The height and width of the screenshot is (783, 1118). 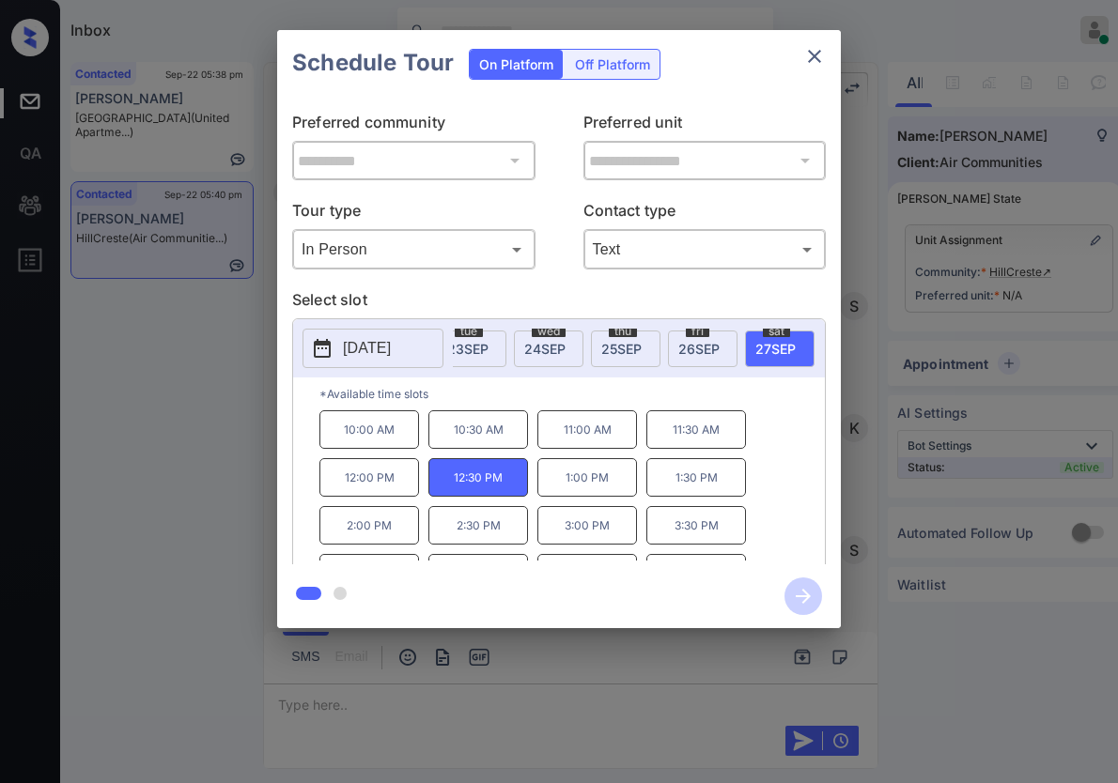 I want to click on p: 10:00 AM, so click(x=369, y=429).